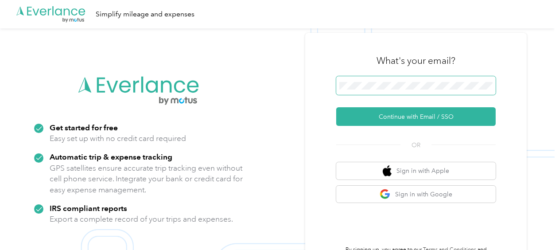 The height and width of the screenshot is (250, 559). Describe the element at coordinates (84, 127) in the screenshot. I see `strong: Get started for free` at that location.